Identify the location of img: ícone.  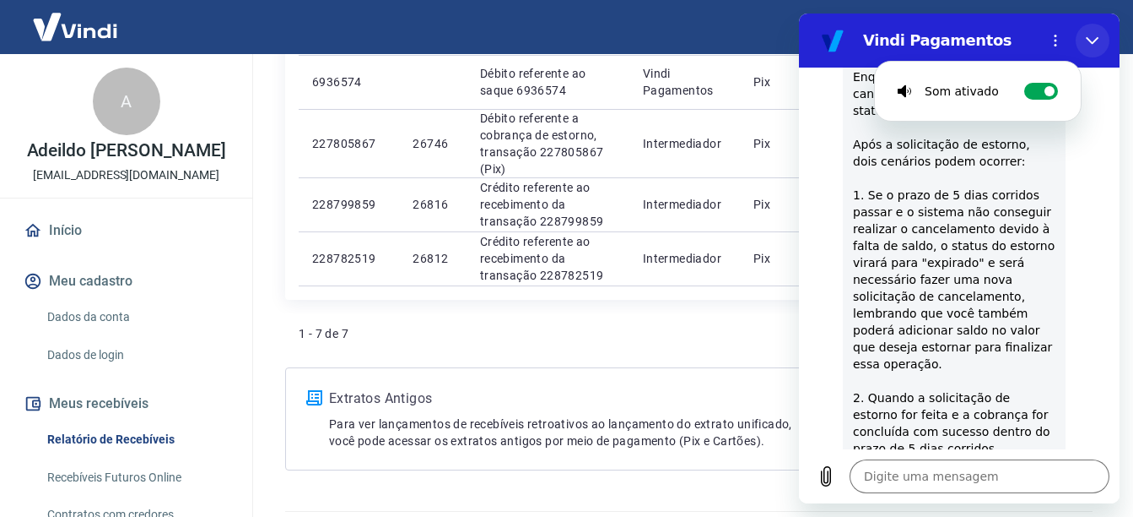
(314, 398).